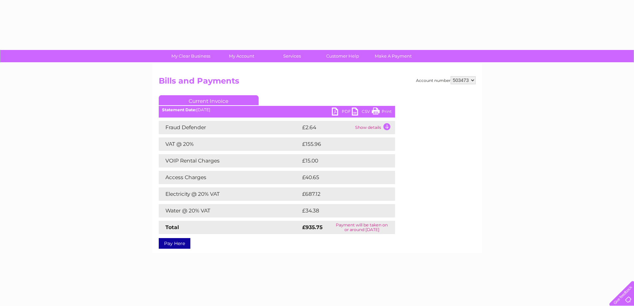 The image size is (634, 306). Describe the element at coordinates (446, 80) in the screenshot. I see `div: Account number` at that location.